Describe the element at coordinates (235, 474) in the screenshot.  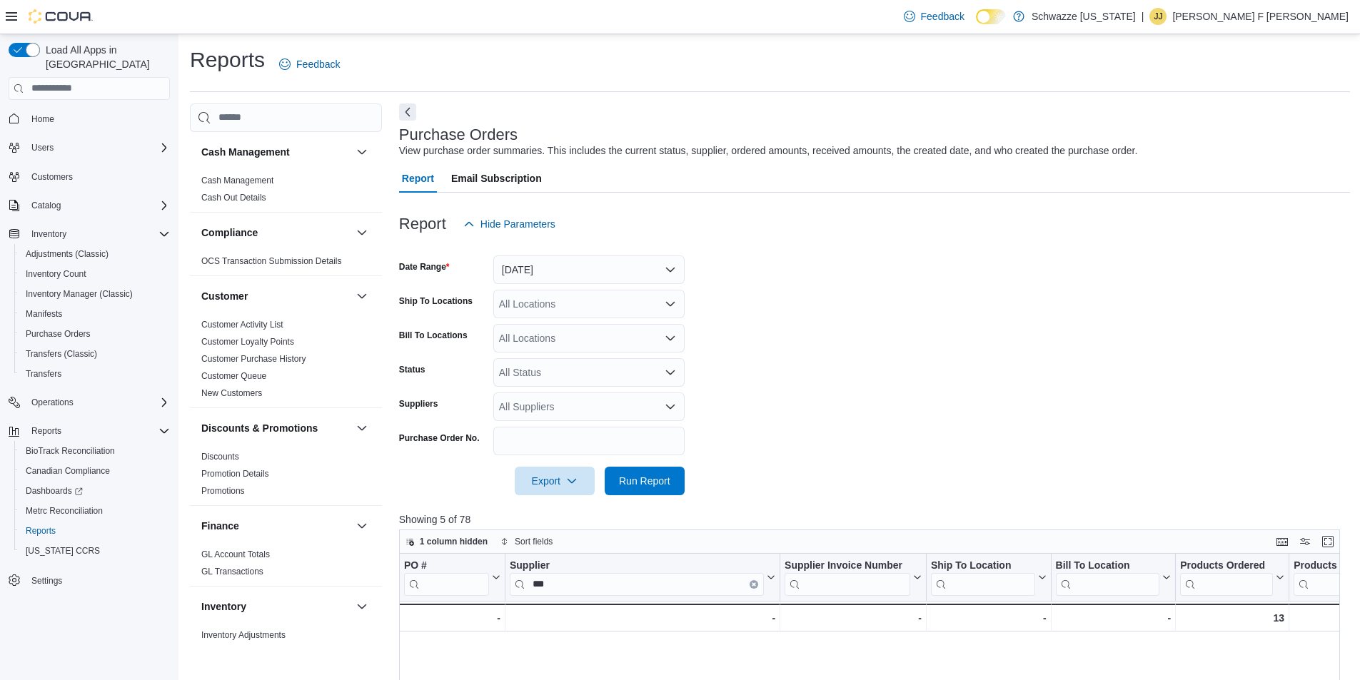
I see `span: Promotion Details` at that location.